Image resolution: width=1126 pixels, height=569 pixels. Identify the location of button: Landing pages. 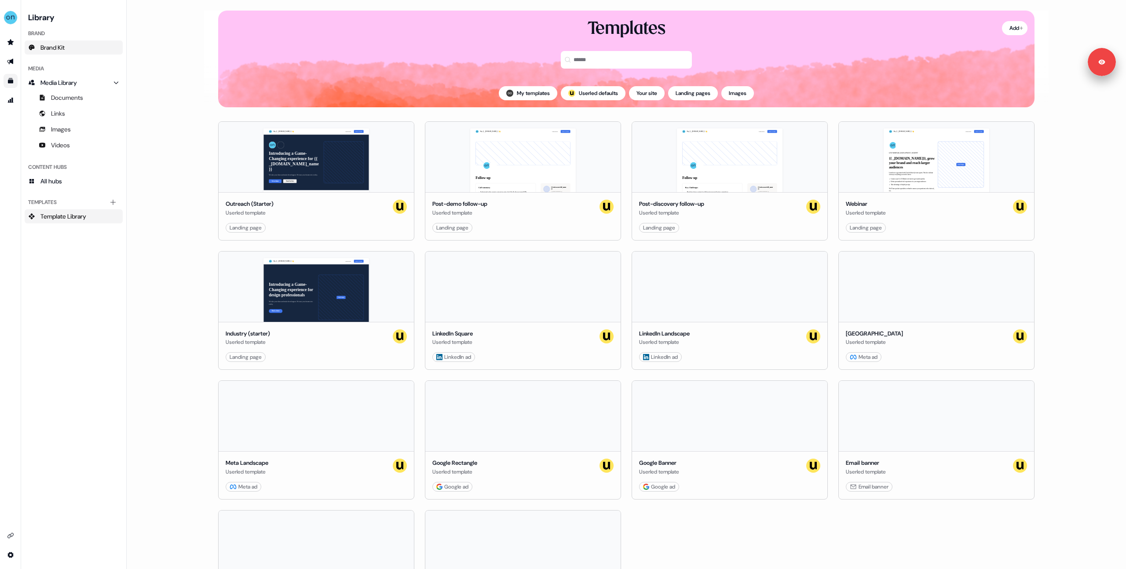
(693, 93).